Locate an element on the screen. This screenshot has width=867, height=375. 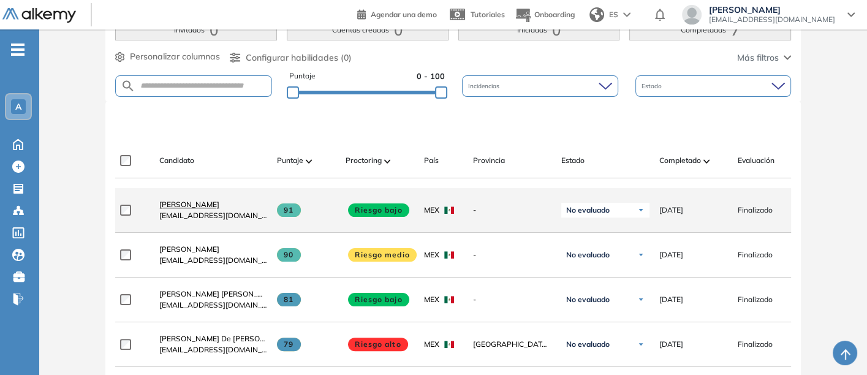
span: Configurar habilidades (0) is located at coordinates (298, 58).